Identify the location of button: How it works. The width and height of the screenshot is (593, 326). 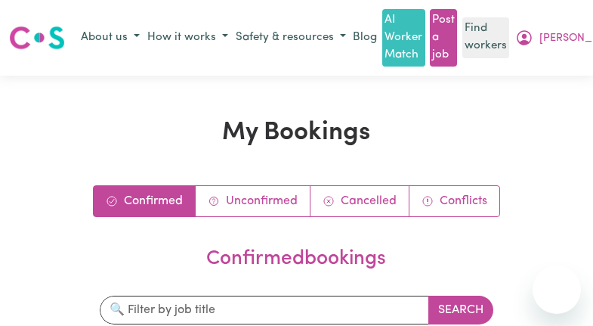
(187, 38).